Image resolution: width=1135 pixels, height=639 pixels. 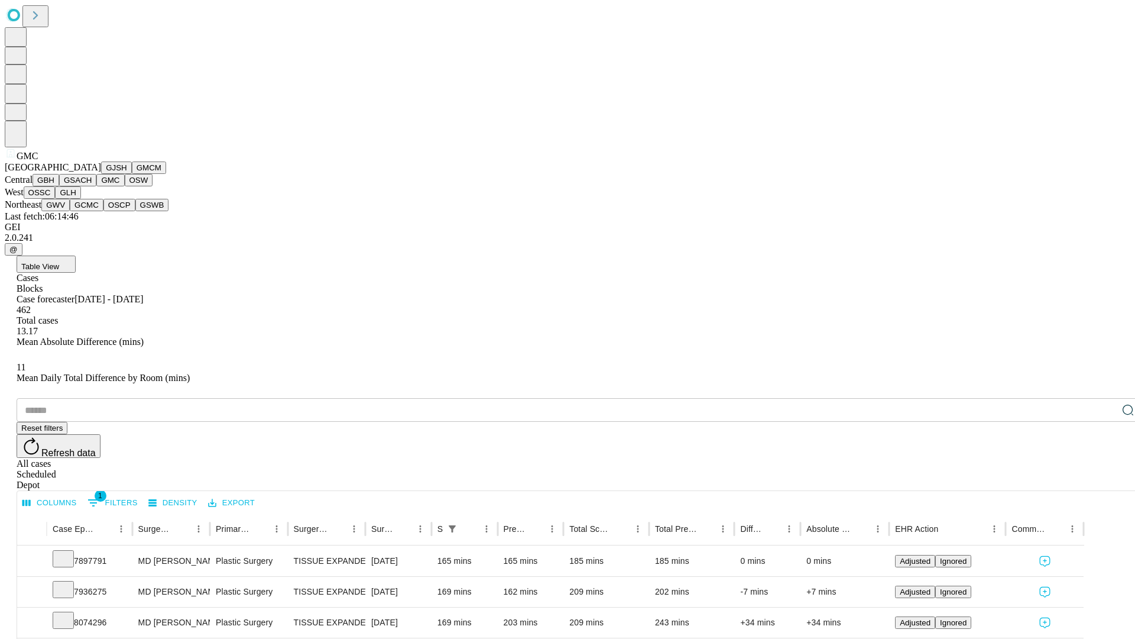 What do you see at coordinates (50, 503) in the screenshot?
I see `button: Select columns` at bounding box center [50, 503].